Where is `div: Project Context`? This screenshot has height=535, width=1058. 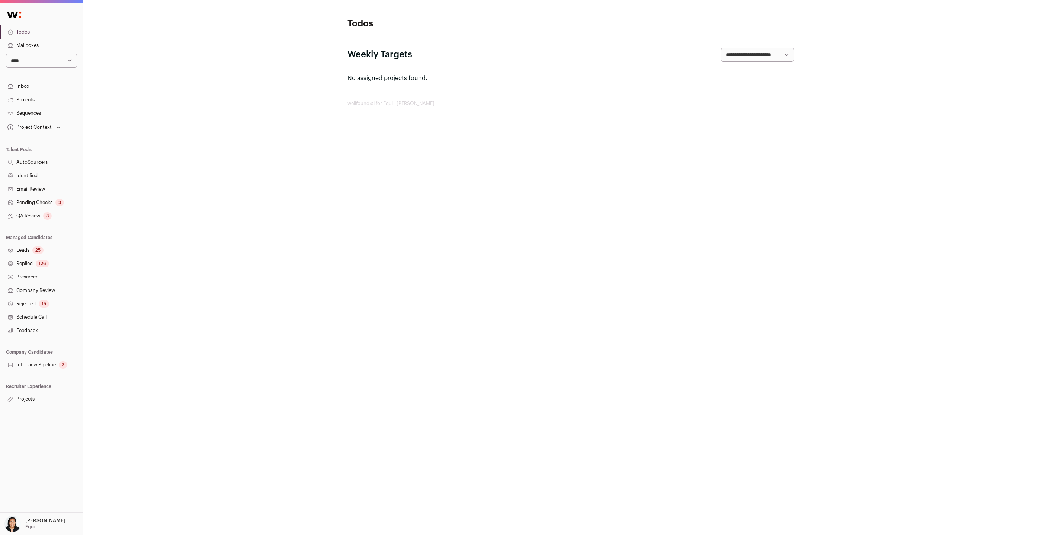 div: Project Context is located at coordinates (29, 127).